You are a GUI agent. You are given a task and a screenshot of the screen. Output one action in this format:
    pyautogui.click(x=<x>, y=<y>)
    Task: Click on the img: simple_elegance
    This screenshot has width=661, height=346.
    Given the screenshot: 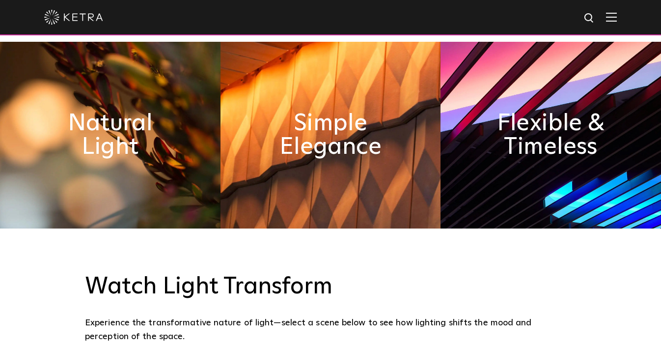 What is the action you would take?
    pyautogui.click(x=331, y=135)
    